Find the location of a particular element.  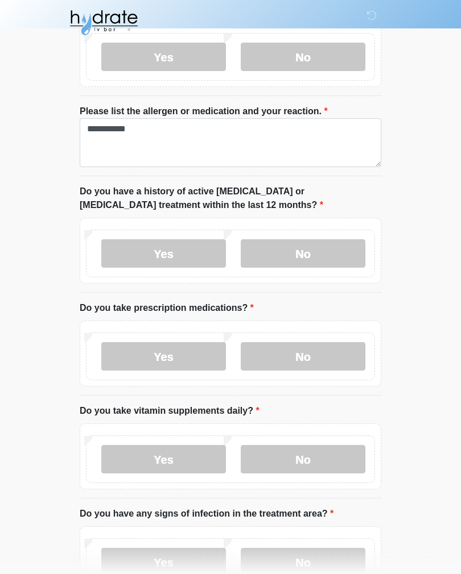

label: Do you take vitamin supplements daily? is located at coordinates (169, 412).